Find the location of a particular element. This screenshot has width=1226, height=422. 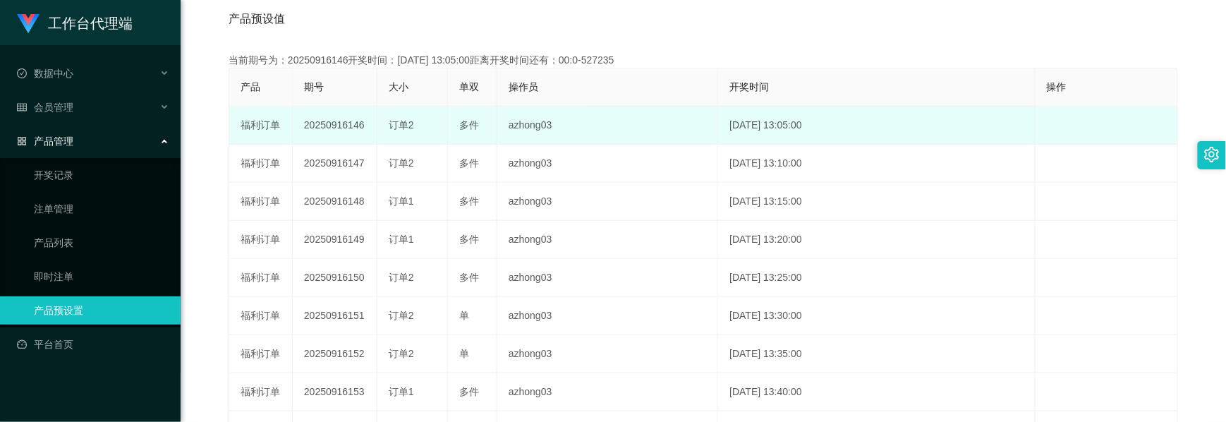

a: 注单管理 is located at coordinates (102, 209).